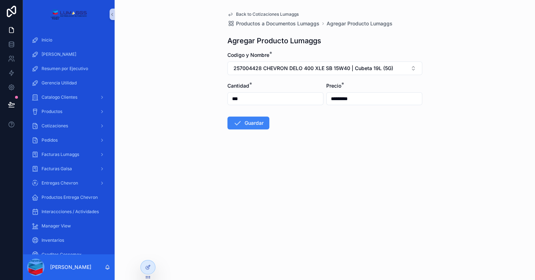 This screenshot has height=280, width=535. Describe the element at coordinates (278, 24) in the screenshot. I see `span: Productos a Documentos Lumaggs` at that location.